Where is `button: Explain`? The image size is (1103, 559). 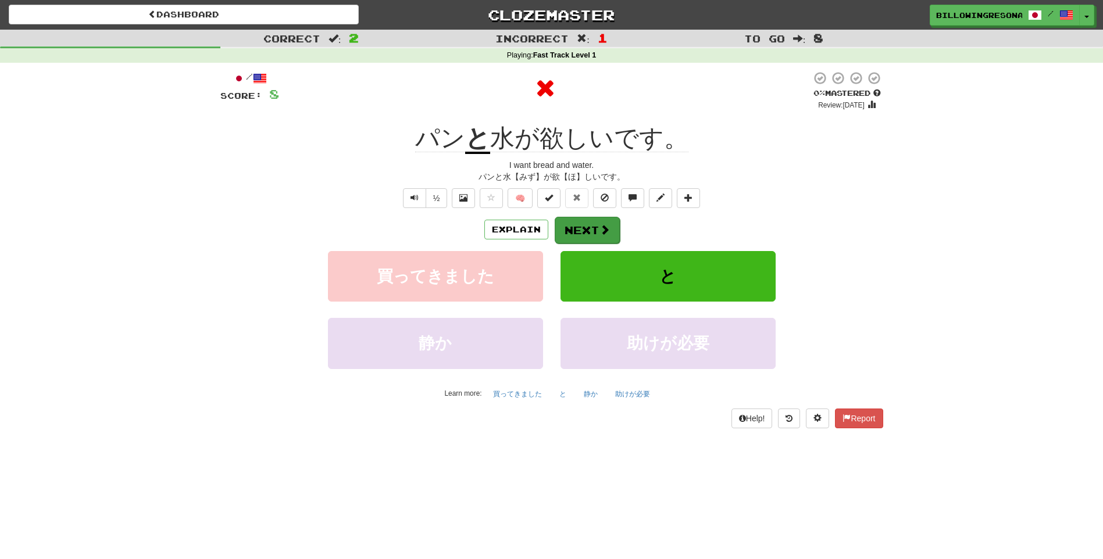 button: Explain is located at coordinates (516, 230).